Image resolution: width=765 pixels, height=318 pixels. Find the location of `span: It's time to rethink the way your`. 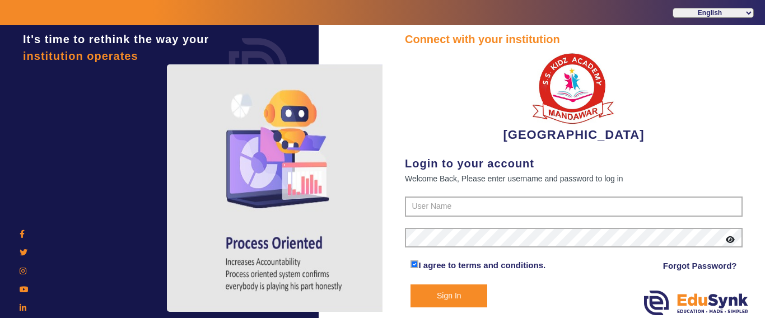

span: It's time to rethink the way your is located at coordinates (116, 39).